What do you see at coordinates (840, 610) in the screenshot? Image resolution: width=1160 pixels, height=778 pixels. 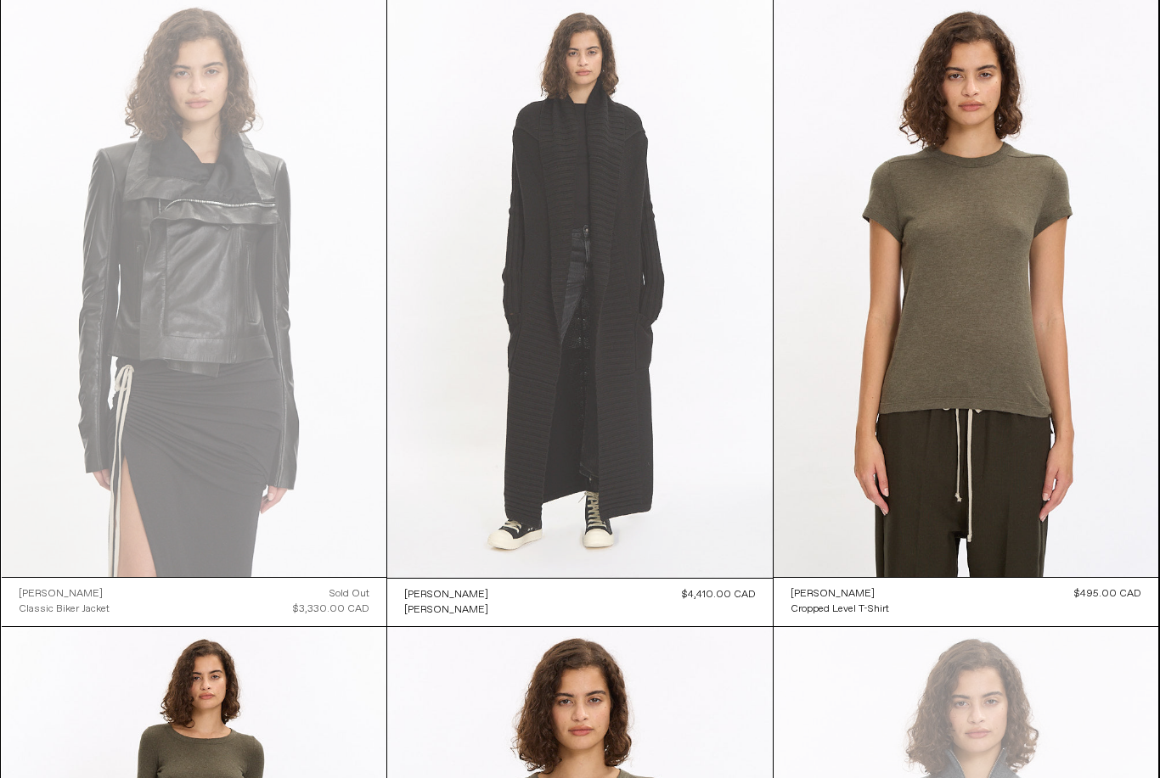 I see `a: Cropped Level T-Shirt` at bounding box center [840, 610].